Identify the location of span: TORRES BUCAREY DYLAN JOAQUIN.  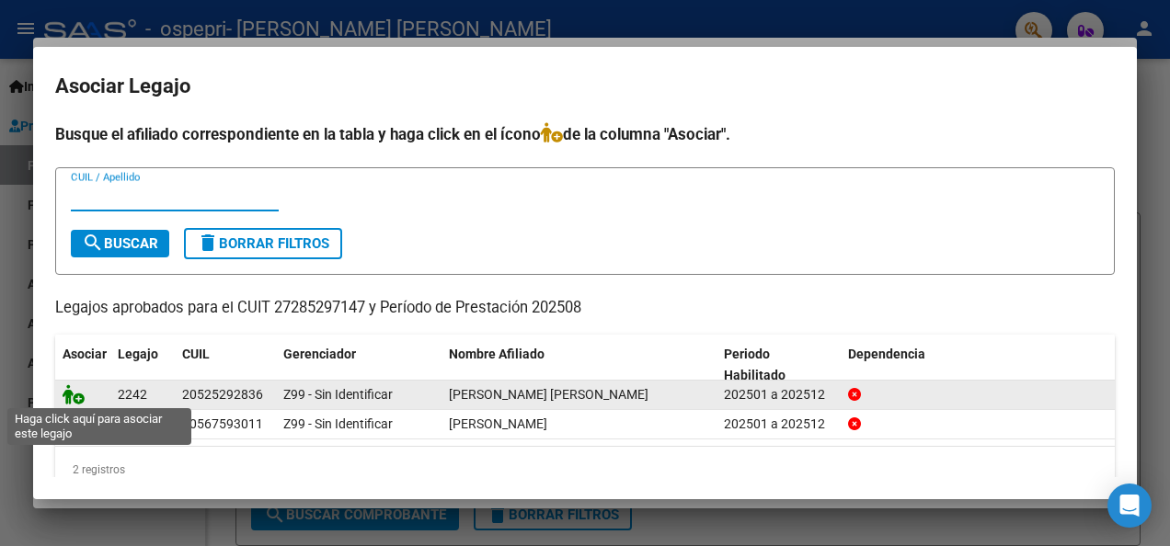
(548, 394).